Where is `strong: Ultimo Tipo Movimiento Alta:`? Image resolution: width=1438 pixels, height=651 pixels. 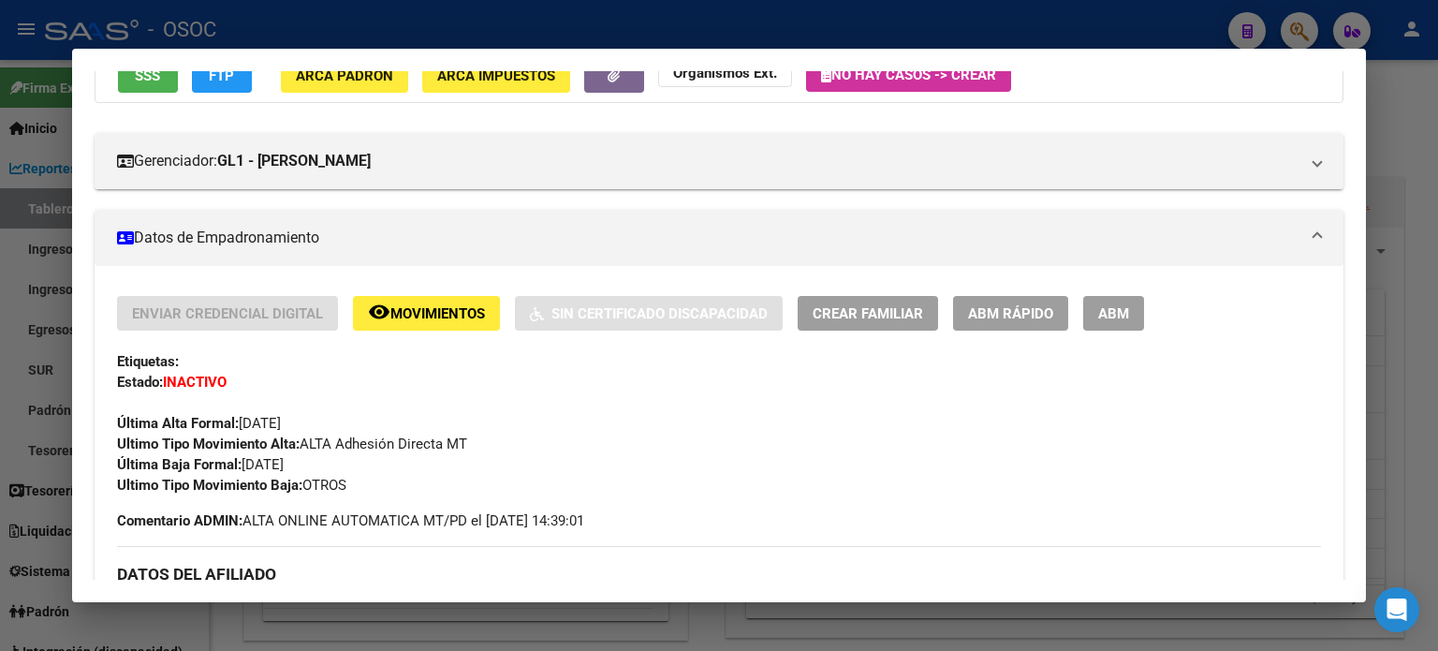 strong: Ultimo Tipo Movimiento Alta: is located at coordinates (208, 444).